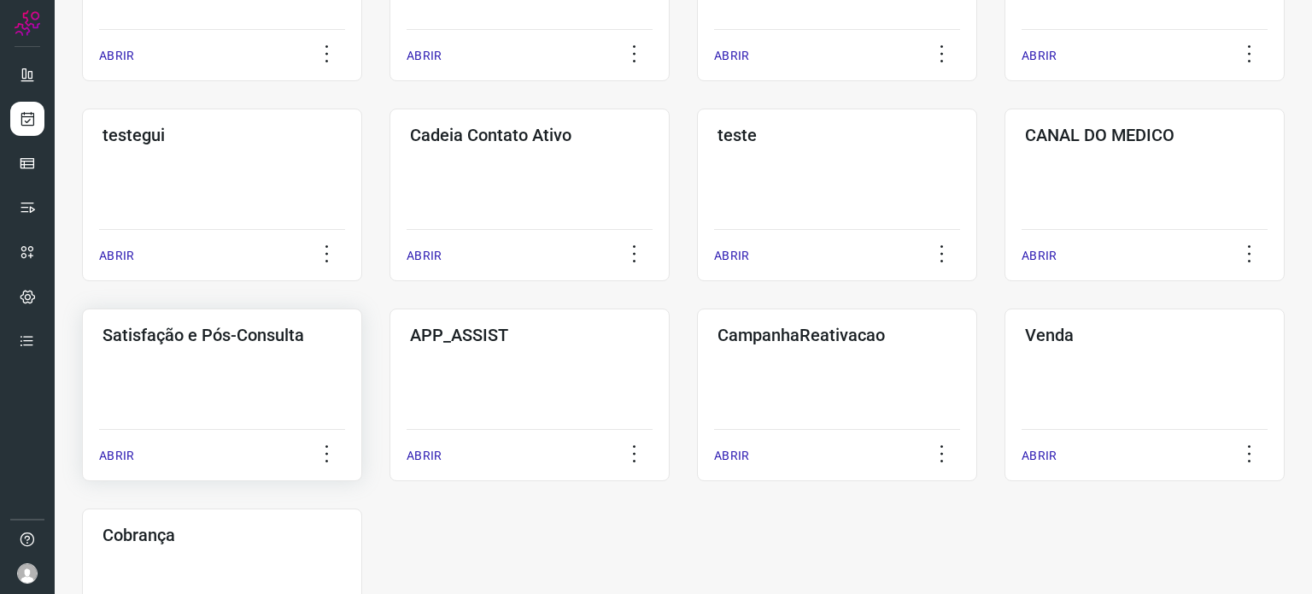 The image size is (1312, 594). What do you see at coordinates (222, 135) in the screenshot?
I see `h3: testegui` at bounding box center [222, 135].